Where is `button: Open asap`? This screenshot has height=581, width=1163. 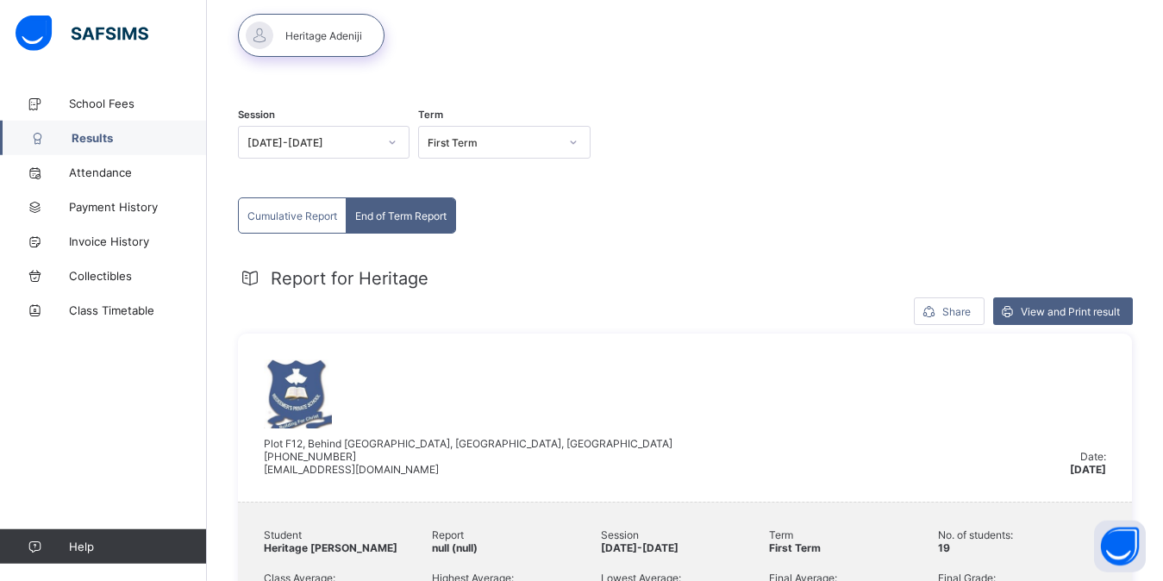 button: Open asap is located at coordinates (1120, 546).